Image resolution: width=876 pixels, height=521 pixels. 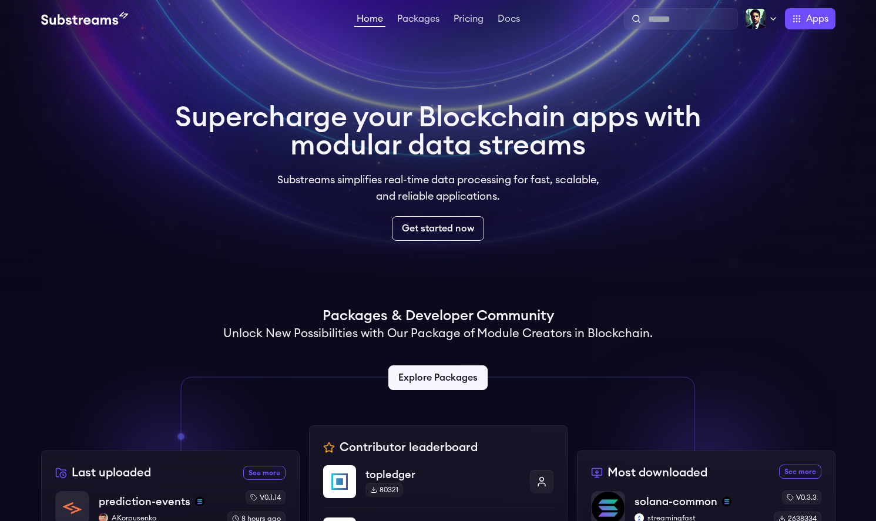 I want to click on p: topledger, so click(x=443, y=475).